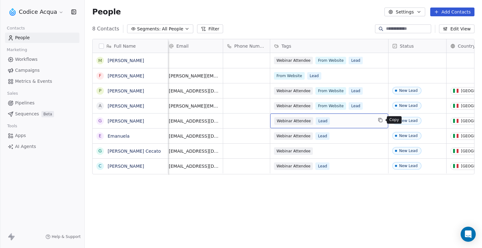  I want to click on img: logo.png, so click(13, 12).